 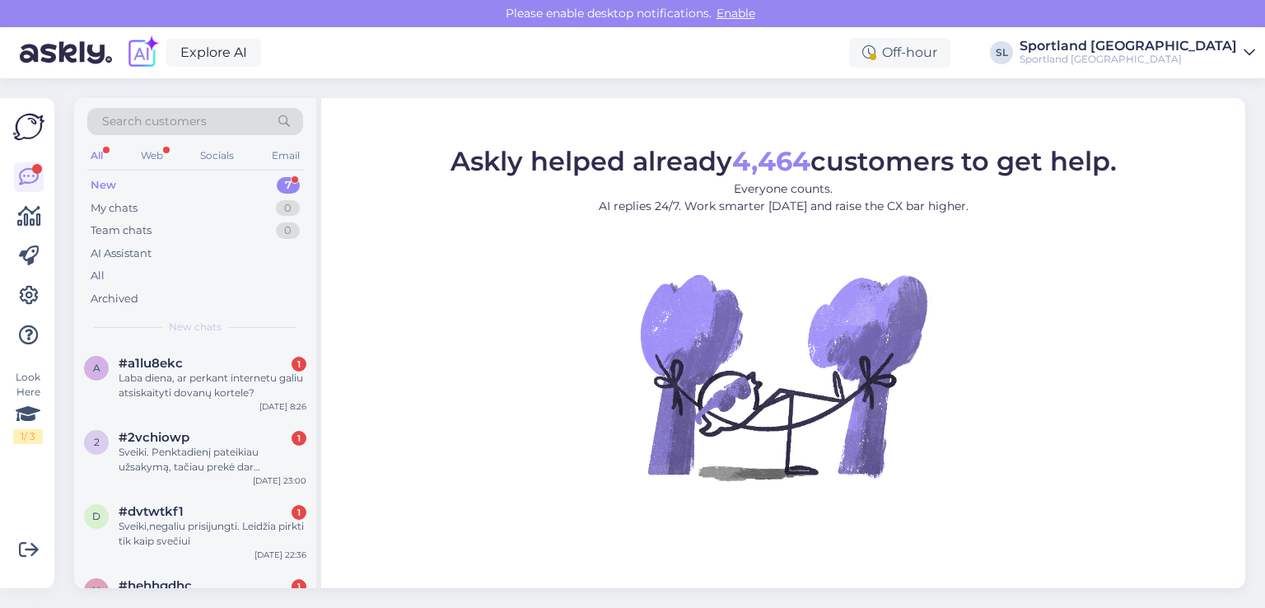 I want to click on div: Sveiki. Penktadienį pateikiau užsakymą, tačiau prekė dar neišsiųsta, nors svetainėje teigiate lad..., so click(x=212, y=459).